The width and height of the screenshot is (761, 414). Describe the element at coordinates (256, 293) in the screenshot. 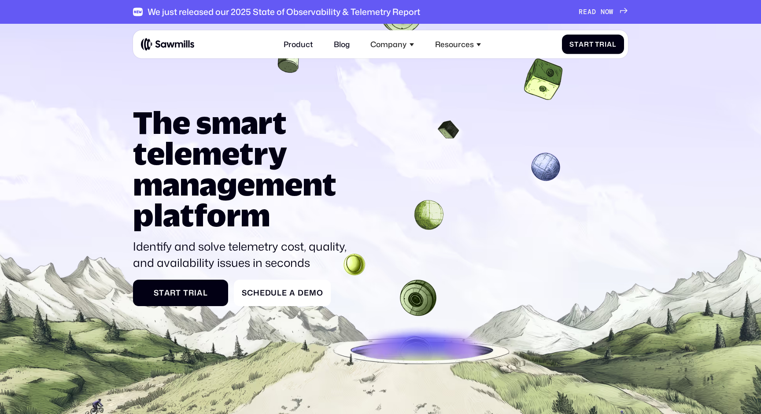

I see `span: h` at that location.